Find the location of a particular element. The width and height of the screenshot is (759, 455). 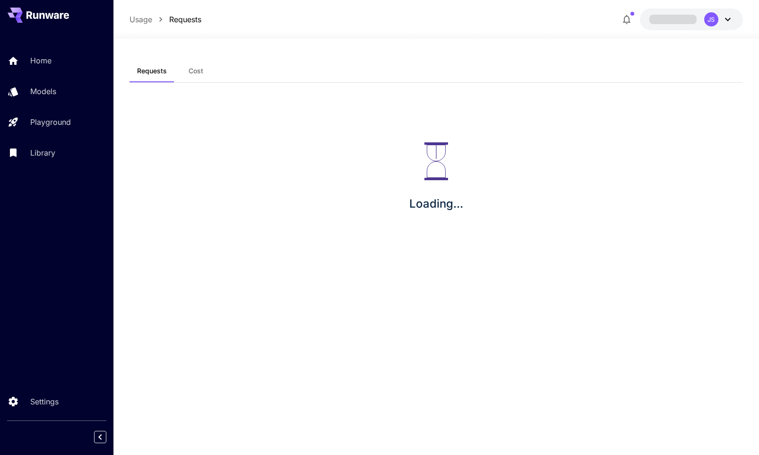

button: Collapse sidebar is located at coordinates (100, 437).